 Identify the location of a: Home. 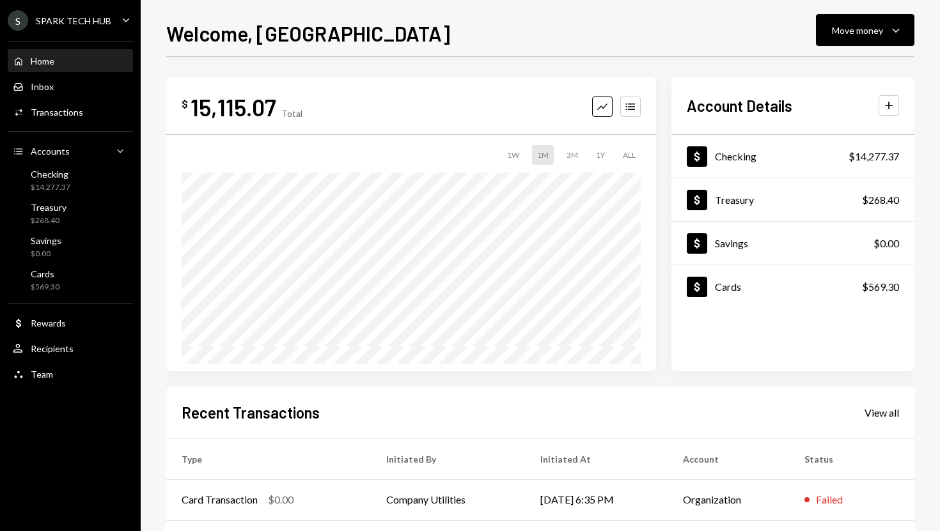
(70, 61).